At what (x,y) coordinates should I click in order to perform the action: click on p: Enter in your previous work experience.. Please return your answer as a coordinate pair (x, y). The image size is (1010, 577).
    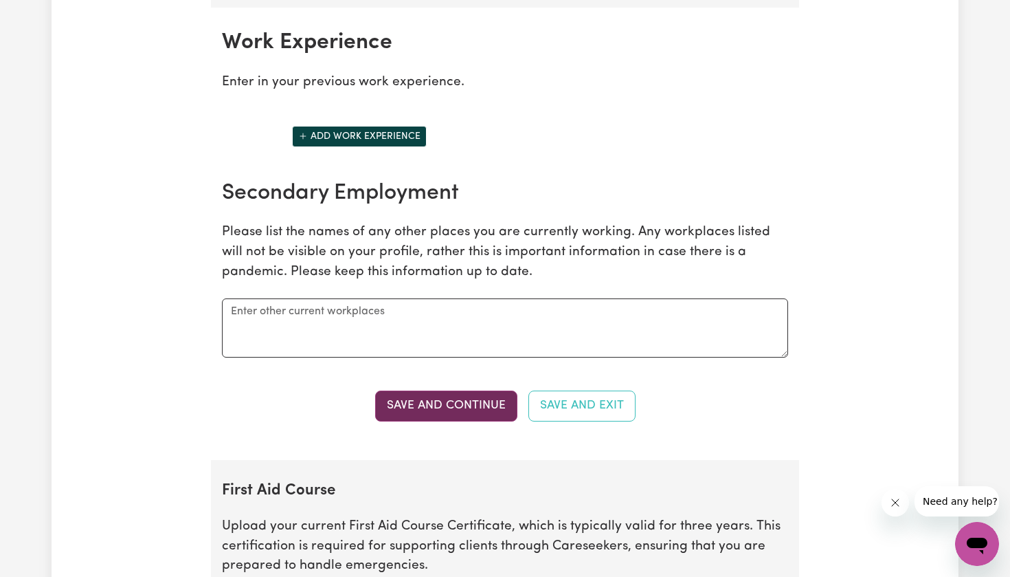
    Looking at the image, I should click on (505, 82).